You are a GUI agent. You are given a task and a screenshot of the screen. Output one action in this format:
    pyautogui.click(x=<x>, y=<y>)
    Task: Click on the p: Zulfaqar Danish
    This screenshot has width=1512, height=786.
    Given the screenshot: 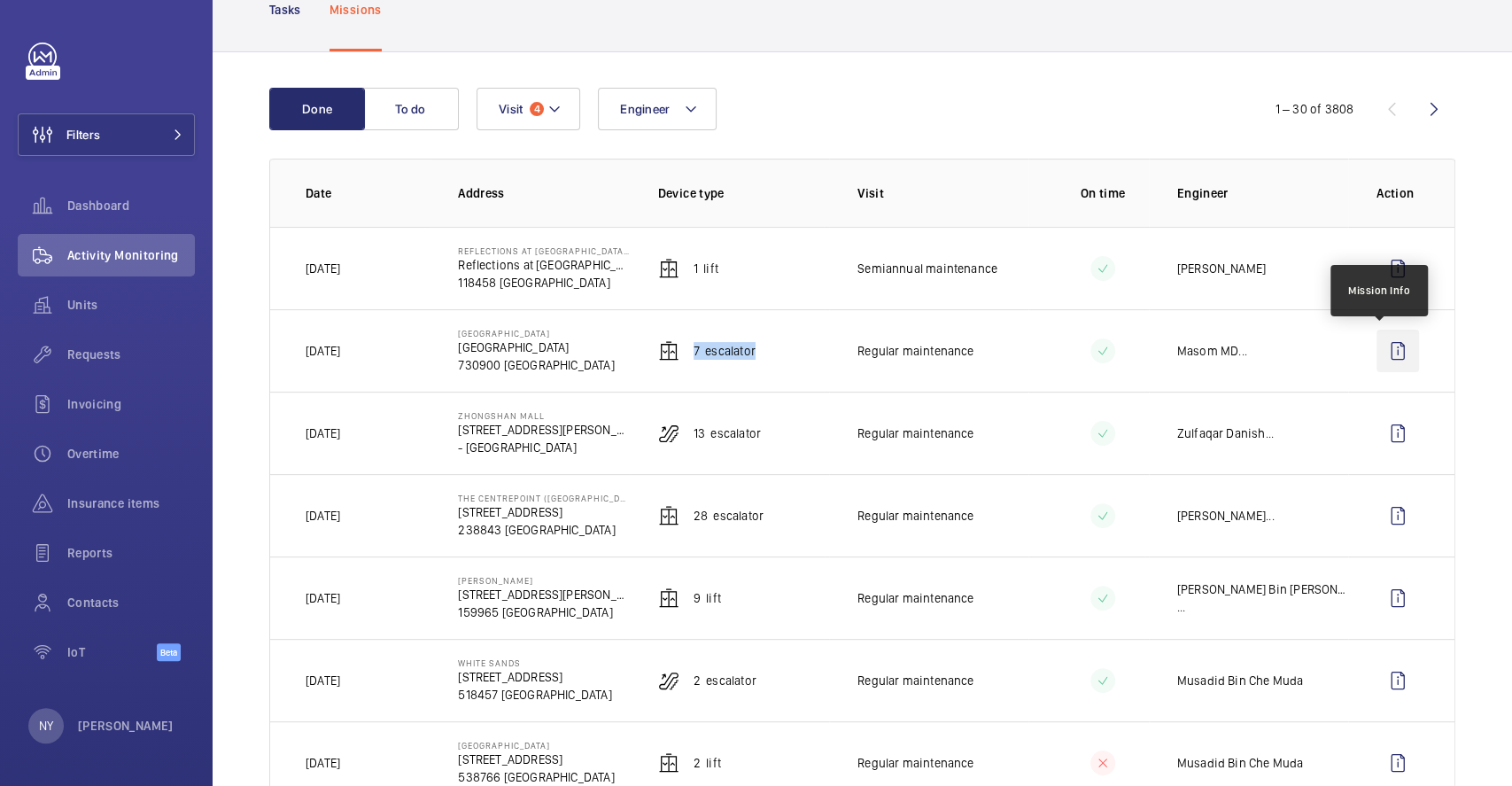 What is the action you would take?
    pyautogui.click(x=1222, y=433)
    